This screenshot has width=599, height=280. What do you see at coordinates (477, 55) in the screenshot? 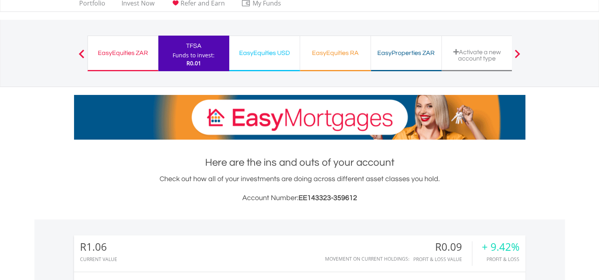
I see `div: Activate a new account type` at bounding box center [477, 55].